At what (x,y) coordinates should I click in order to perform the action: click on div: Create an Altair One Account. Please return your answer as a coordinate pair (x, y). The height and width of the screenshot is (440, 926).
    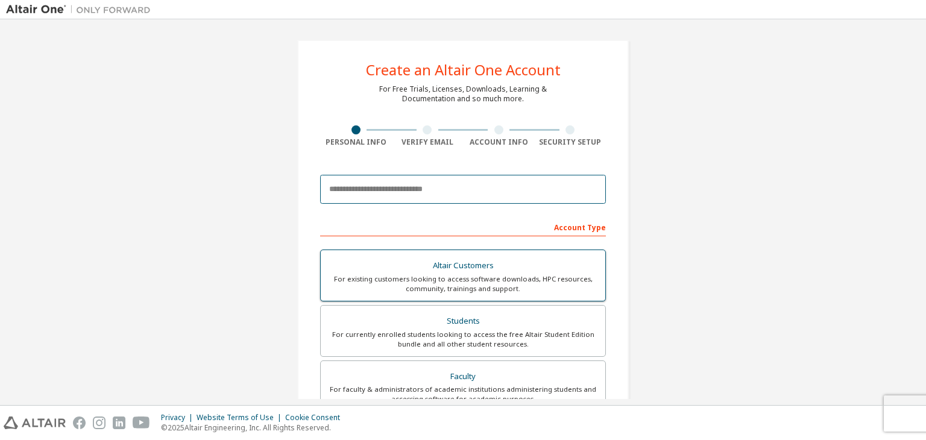
    Looking at the image, I should click on (463, 70).